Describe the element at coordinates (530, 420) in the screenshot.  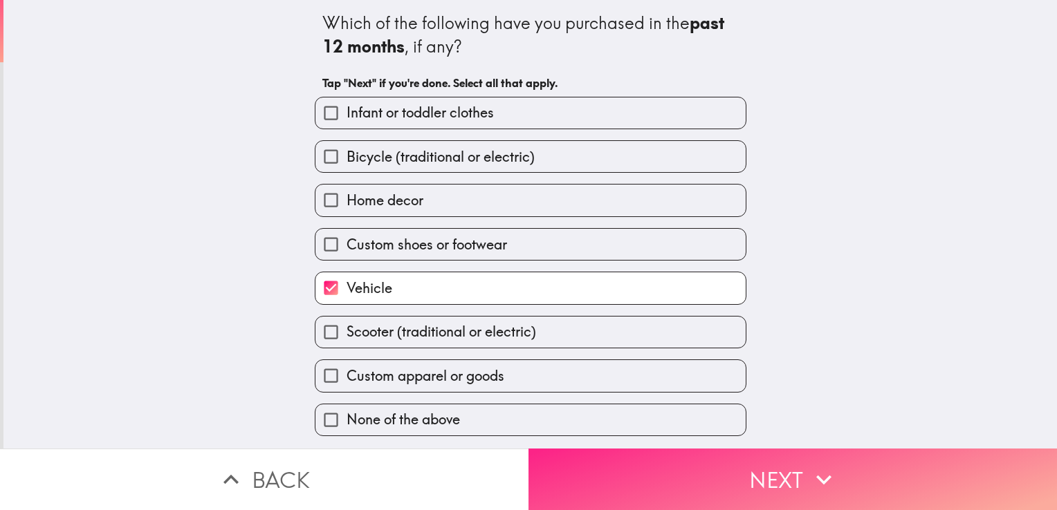
I see `button: None of the above` at that location.